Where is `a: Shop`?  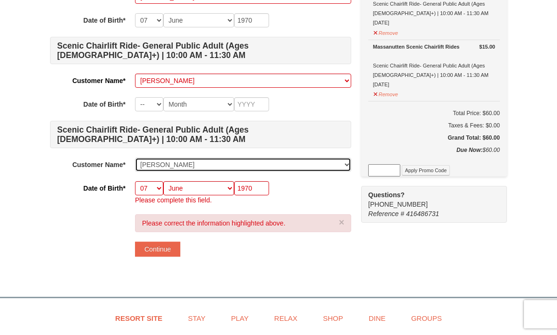
a: Shop is located at coordinates (333, 318).